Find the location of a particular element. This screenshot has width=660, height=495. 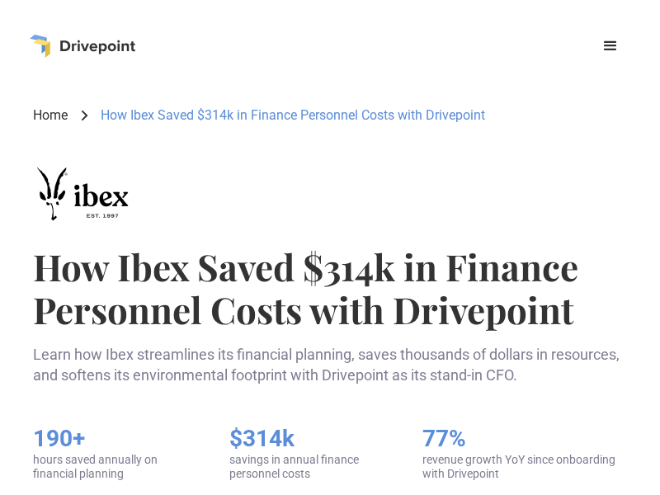

div: revenue growth YoY since onboarding with Drivepoint is located at coordinates (525, 467).